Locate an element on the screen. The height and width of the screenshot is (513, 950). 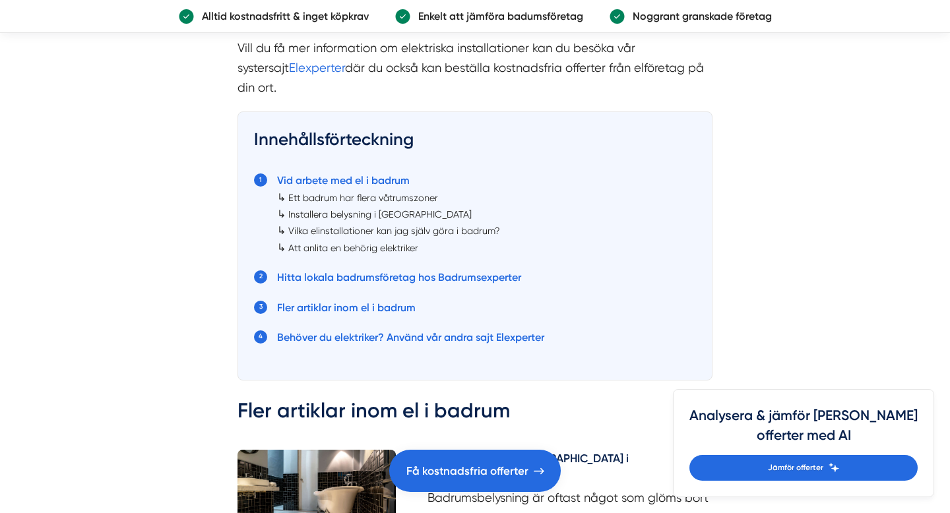
span: Få kostnadsfria offerter is located at coordinates (467, 471).